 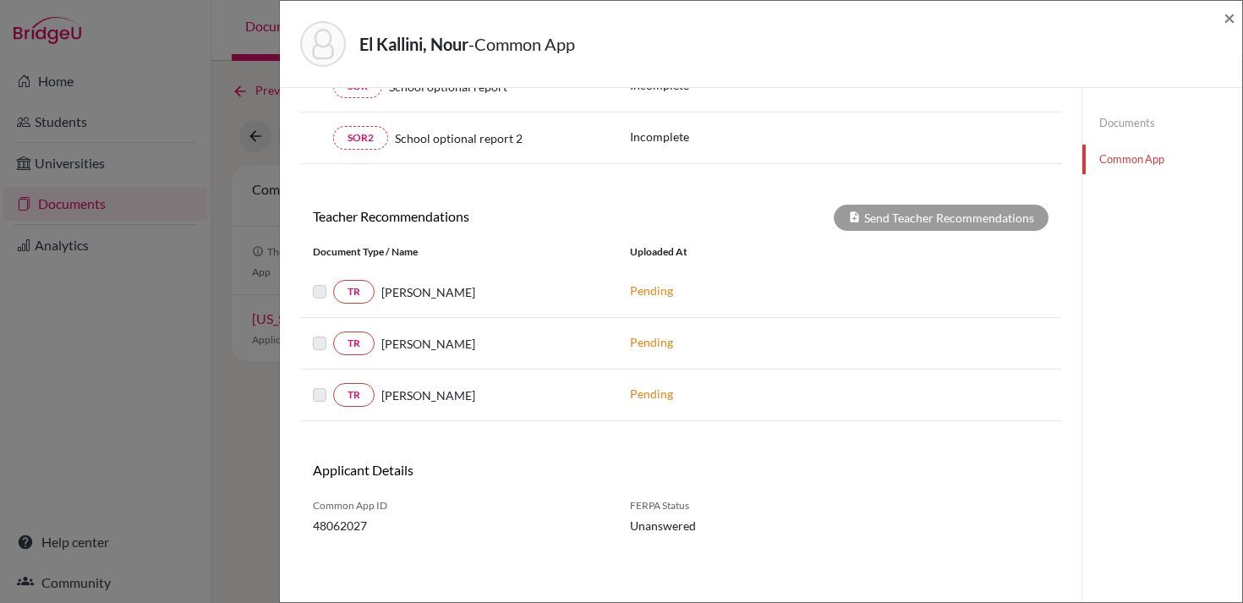 What do you see at coordinates (941, 217) in the screenshot?
I see `div: Send Teacher Recommendations` at bounding box center [941, 217].